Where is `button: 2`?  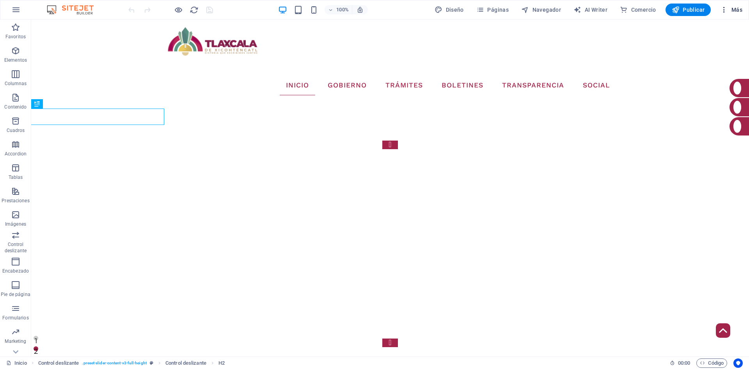 button: 2 is located at coordinates (5, 329).